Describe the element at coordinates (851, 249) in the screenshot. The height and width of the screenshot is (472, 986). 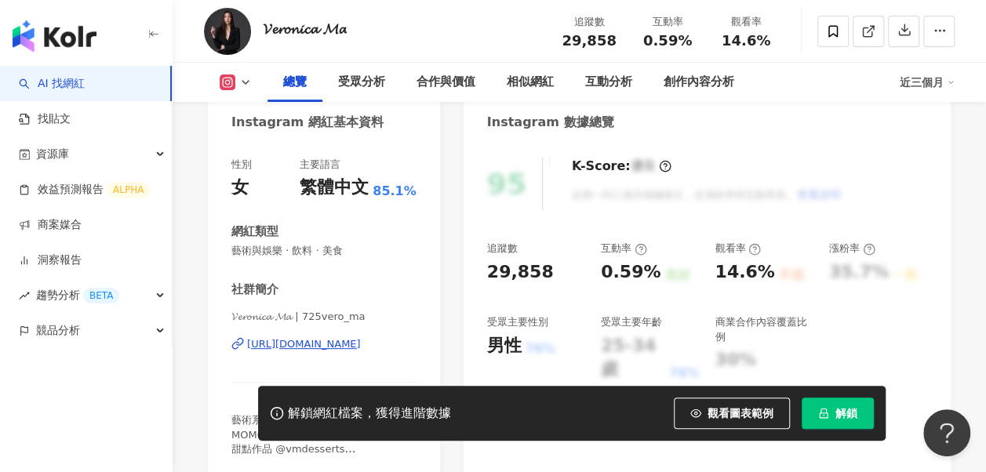
I see `div: 漲粉率` at that location.